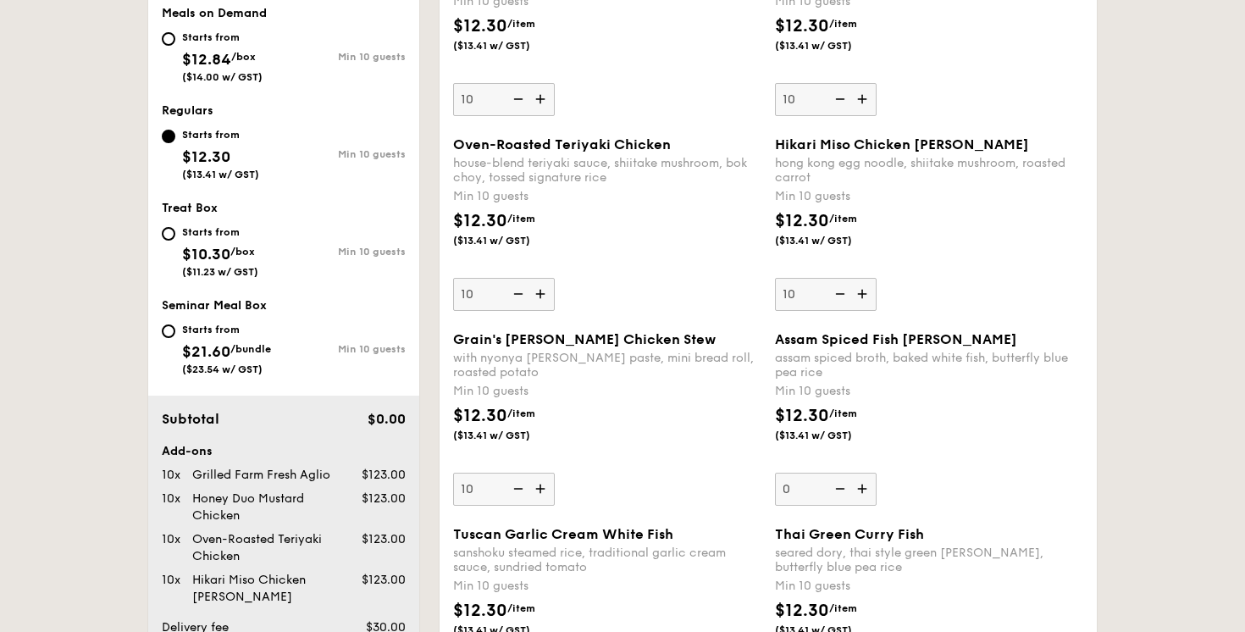 The image size is (1245, 632). Describe the element at coordinates (607, 170) in the screenshot. I see `div: house-blend teriyaki sauce, shiitake mushroom, bok choy, tossed signature rice` at that location.